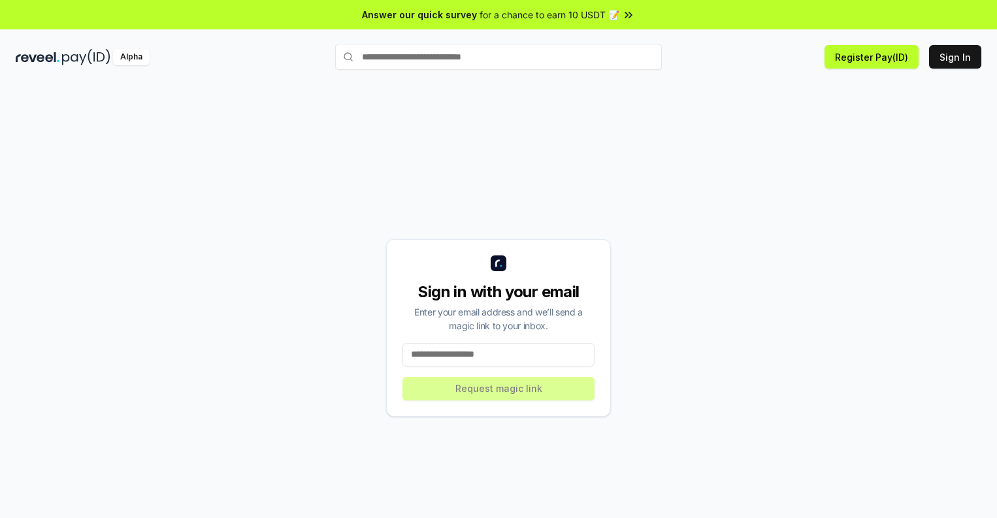 This screenshot has height=518, width=997. I want to click on img: pay_id, so click(86, 57).